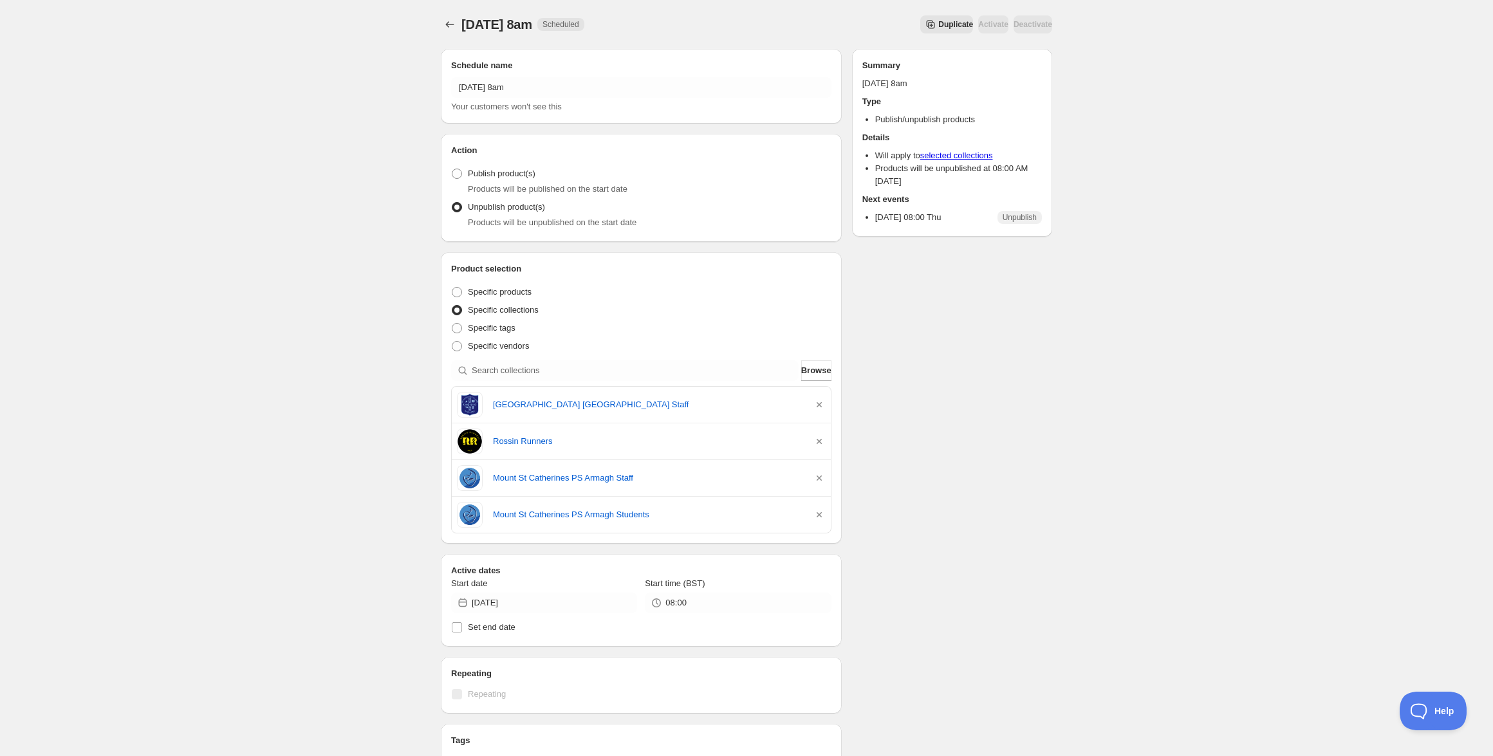 The height and width of the screenshot is (756, 1493). Describe the element at coordinates (487, 694) in the screenshot. I see `span: Repeating` at that location.